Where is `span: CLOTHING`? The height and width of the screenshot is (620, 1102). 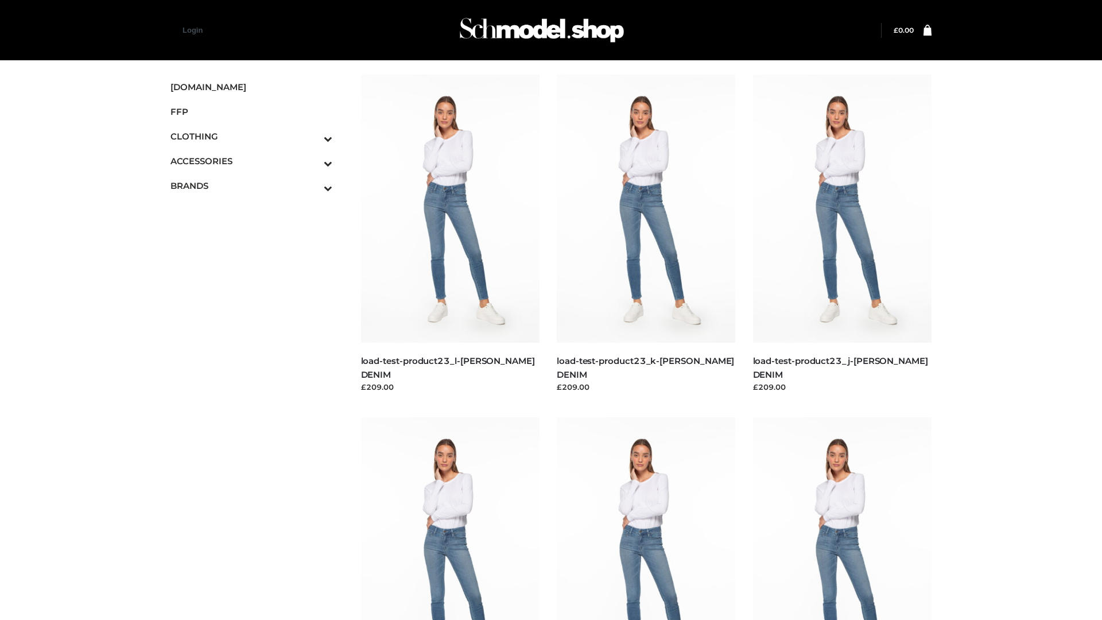
span: CLOTHING is located at coordinates (251, 136).